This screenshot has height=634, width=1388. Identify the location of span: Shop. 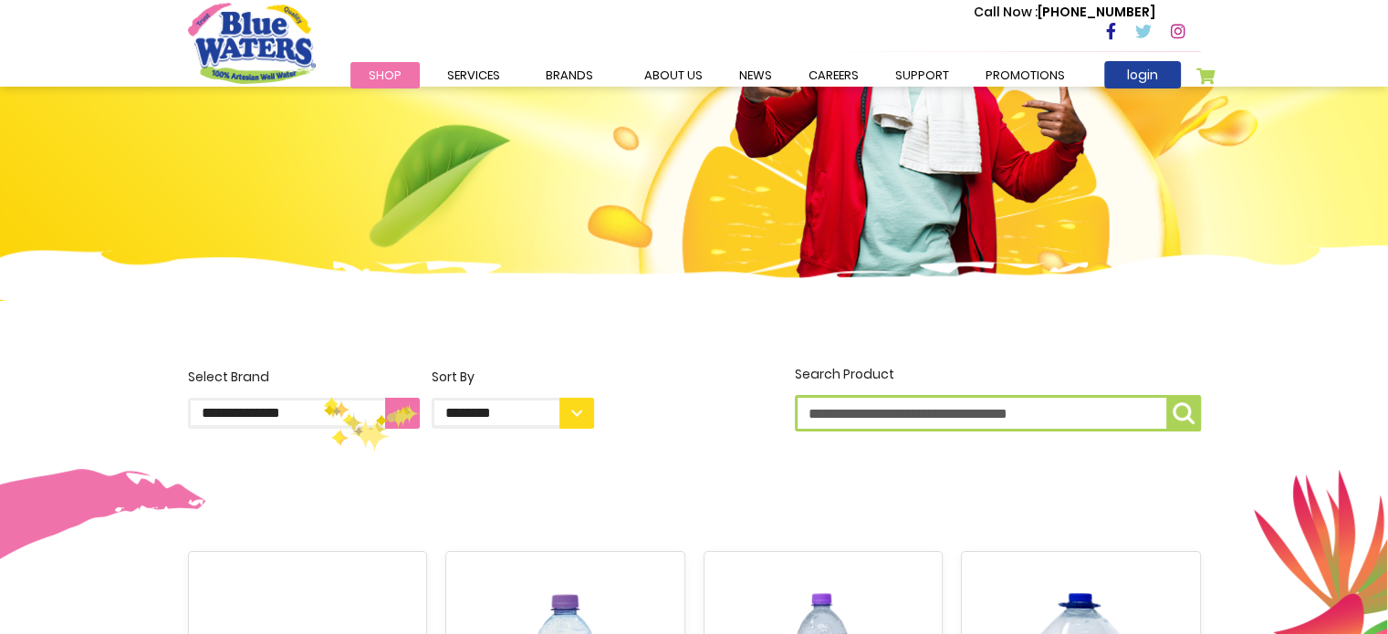
(385, 75).